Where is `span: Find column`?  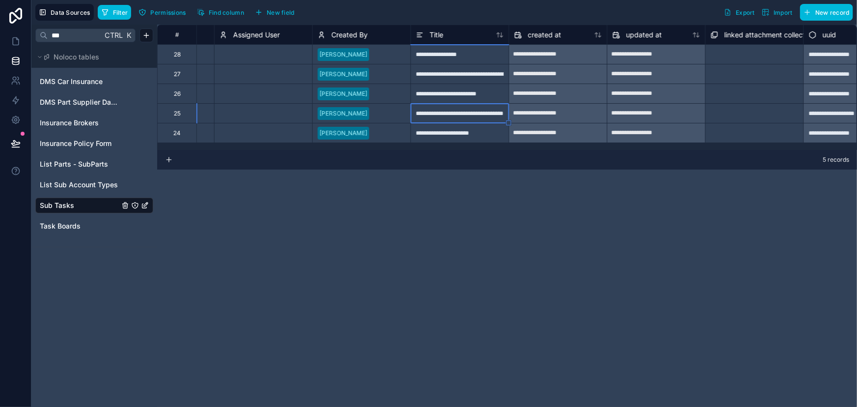
span: Find column is located at coordinates (226, 12).